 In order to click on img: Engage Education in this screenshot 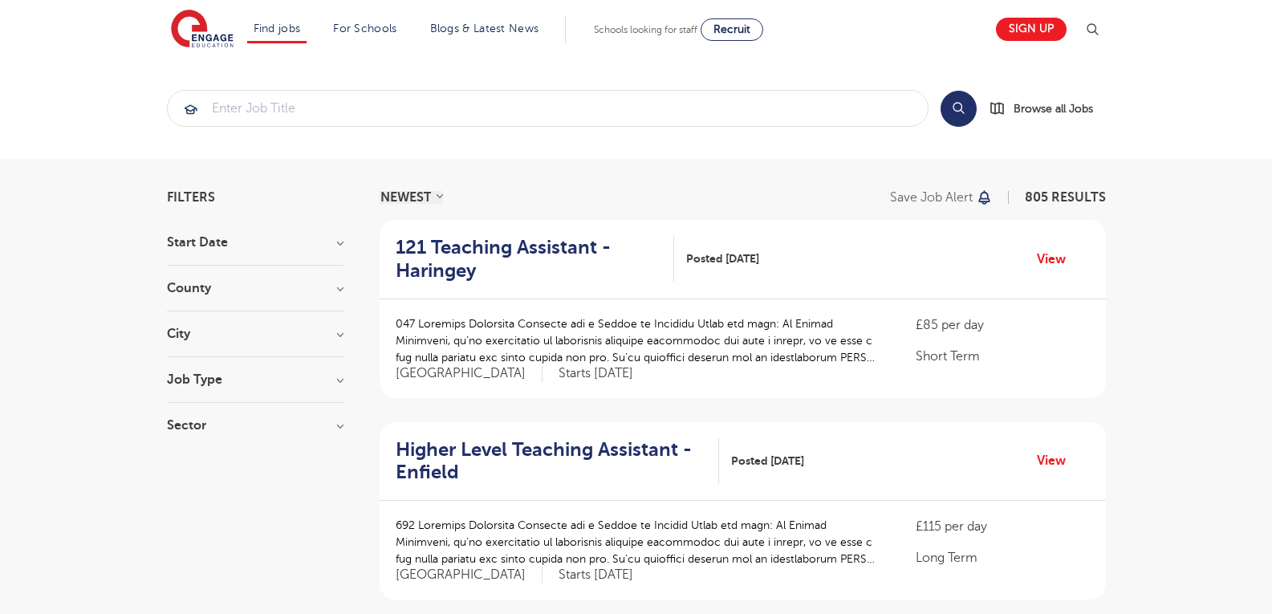, I will do `click(202, 30)`.